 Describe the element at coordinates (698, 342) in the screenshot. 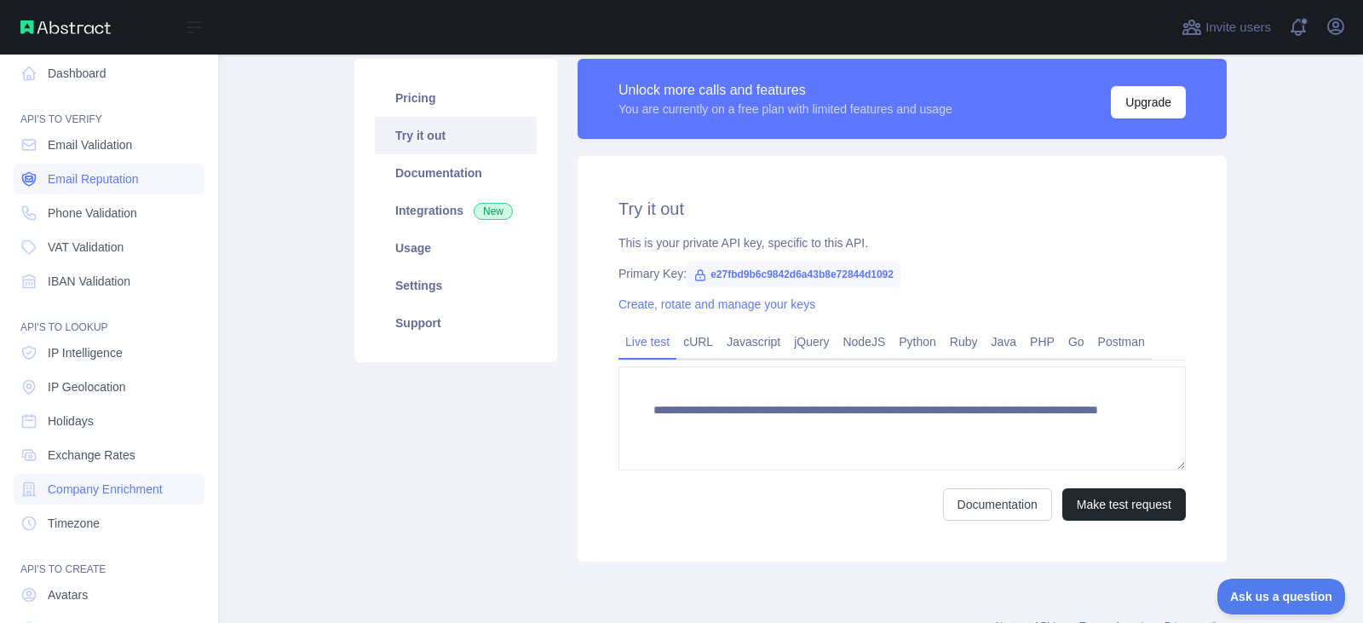

I see `a: cURL` at that location.